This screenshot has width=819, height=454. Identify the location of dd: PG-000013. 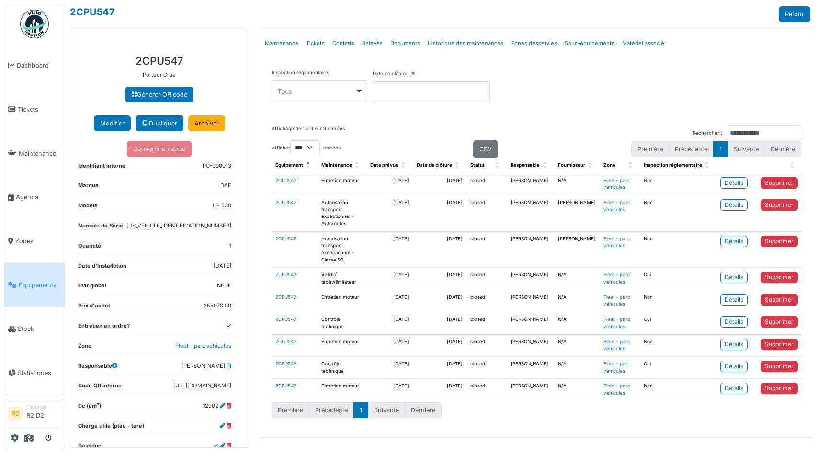
(217, 166).